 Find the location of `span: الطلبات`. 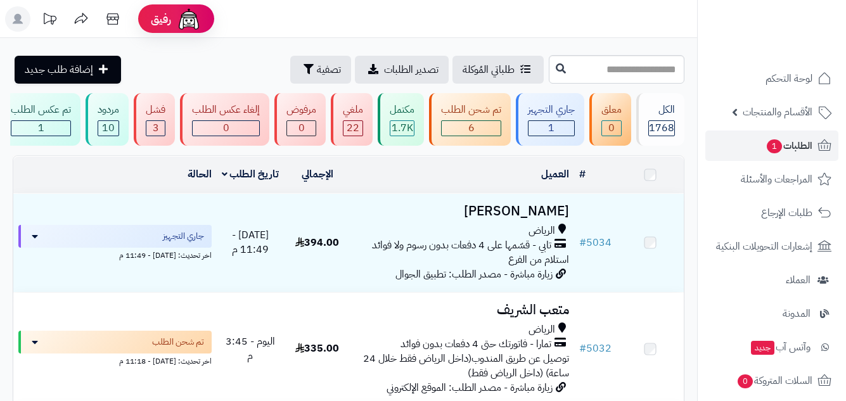

span: الطلبات is located at coordinates (789, 146).